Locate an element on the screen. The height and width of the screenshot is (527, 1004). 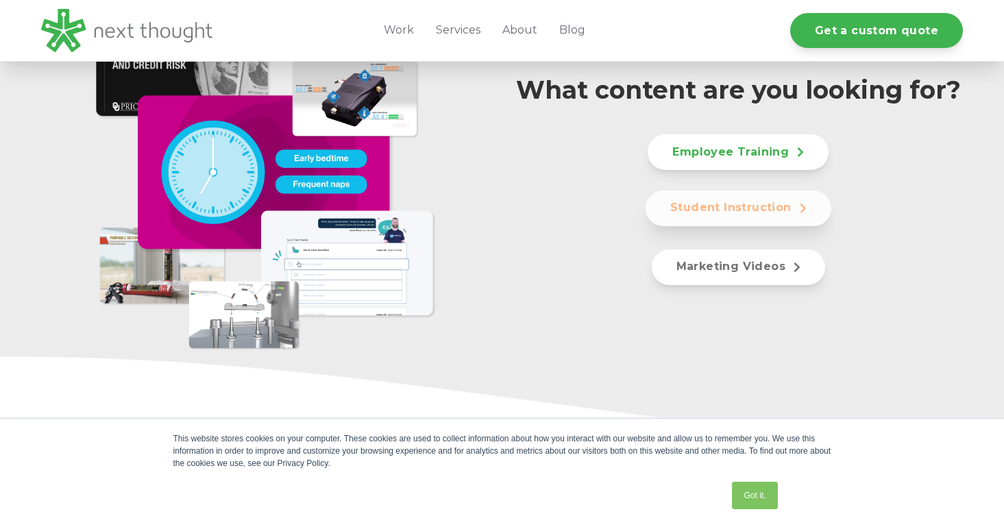
a: Student Instruction is located at coordinates (738, 208).